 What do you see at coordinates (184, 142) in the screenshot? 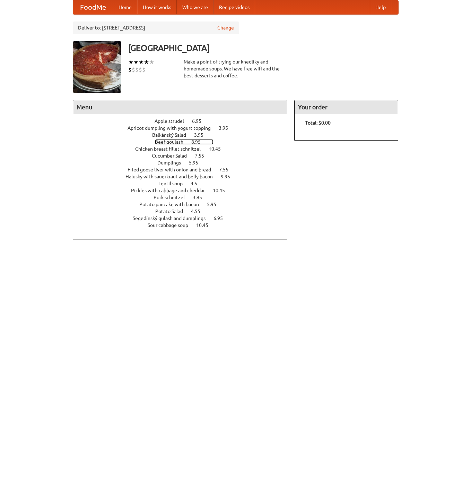
I see `a: Beef goulash 8.95` at bounding box center [184, 142].